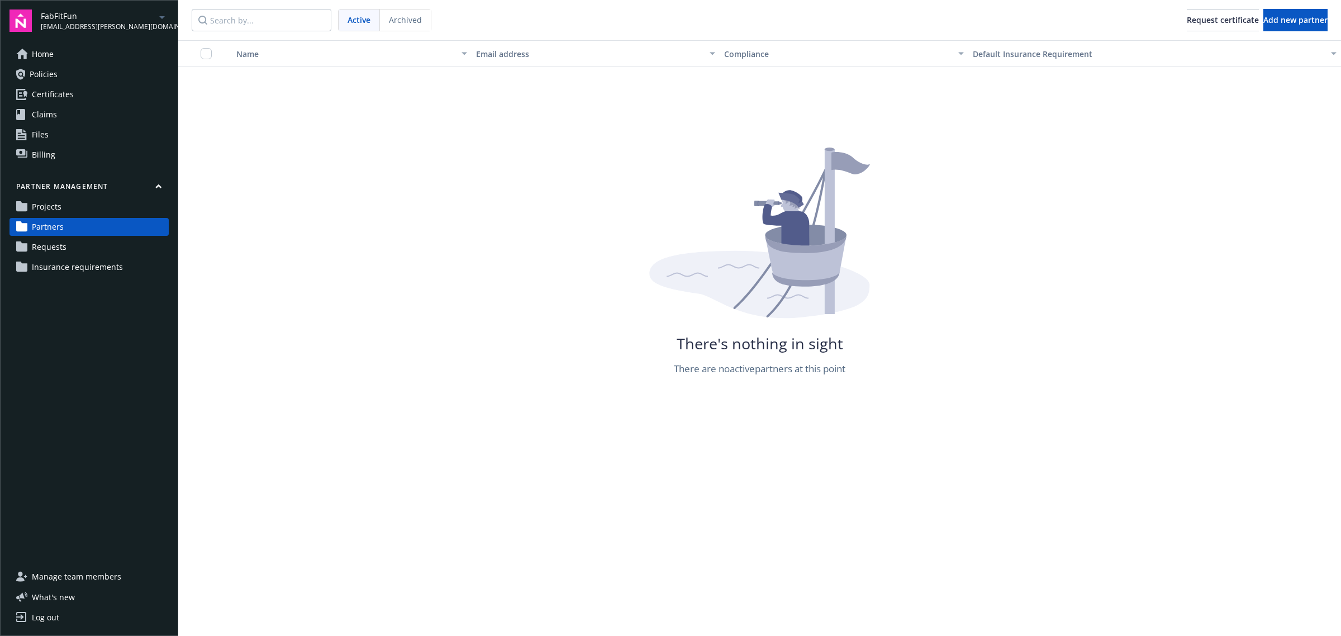  I want to click on span: Manage team members, so click(77, 577).